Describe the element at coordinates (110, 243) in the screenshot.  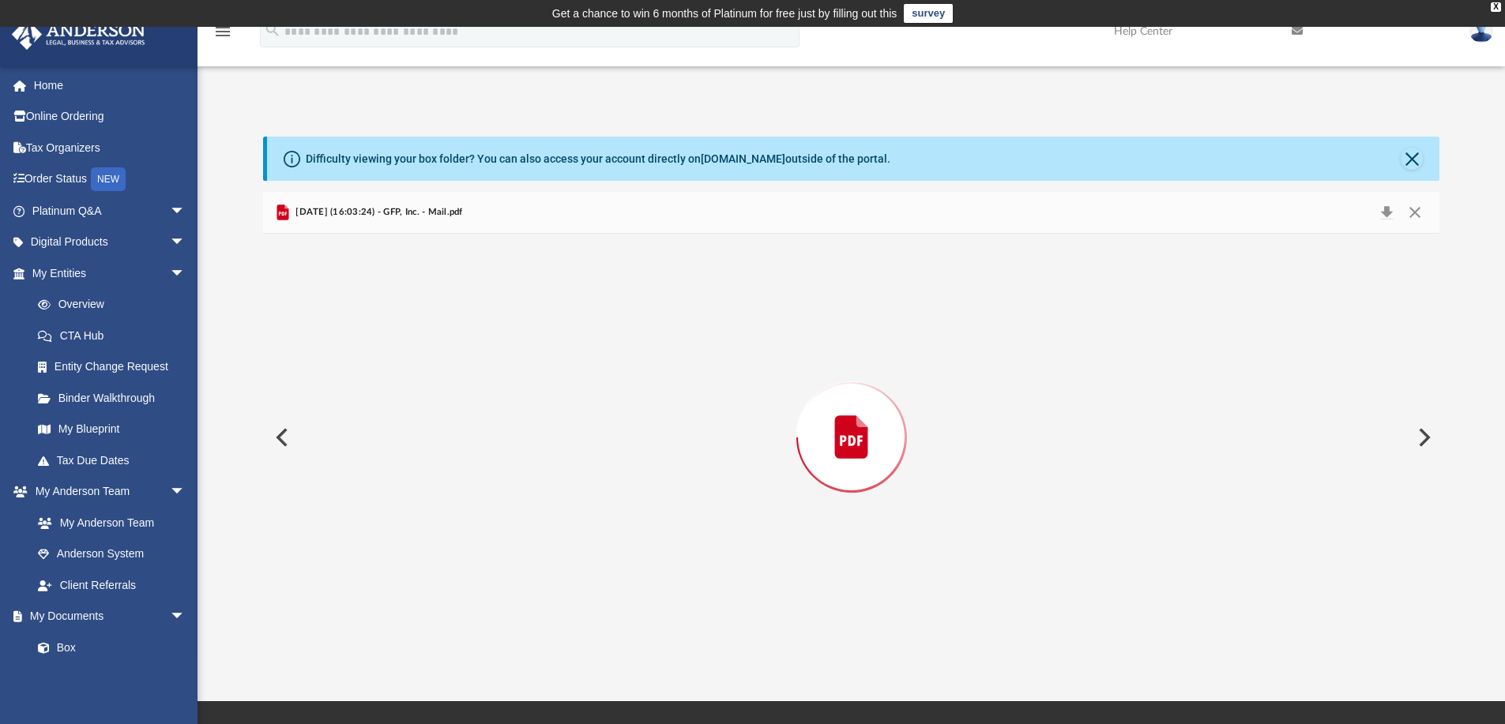
I see `a: Digital Productsarrow_drop_down` at that location.